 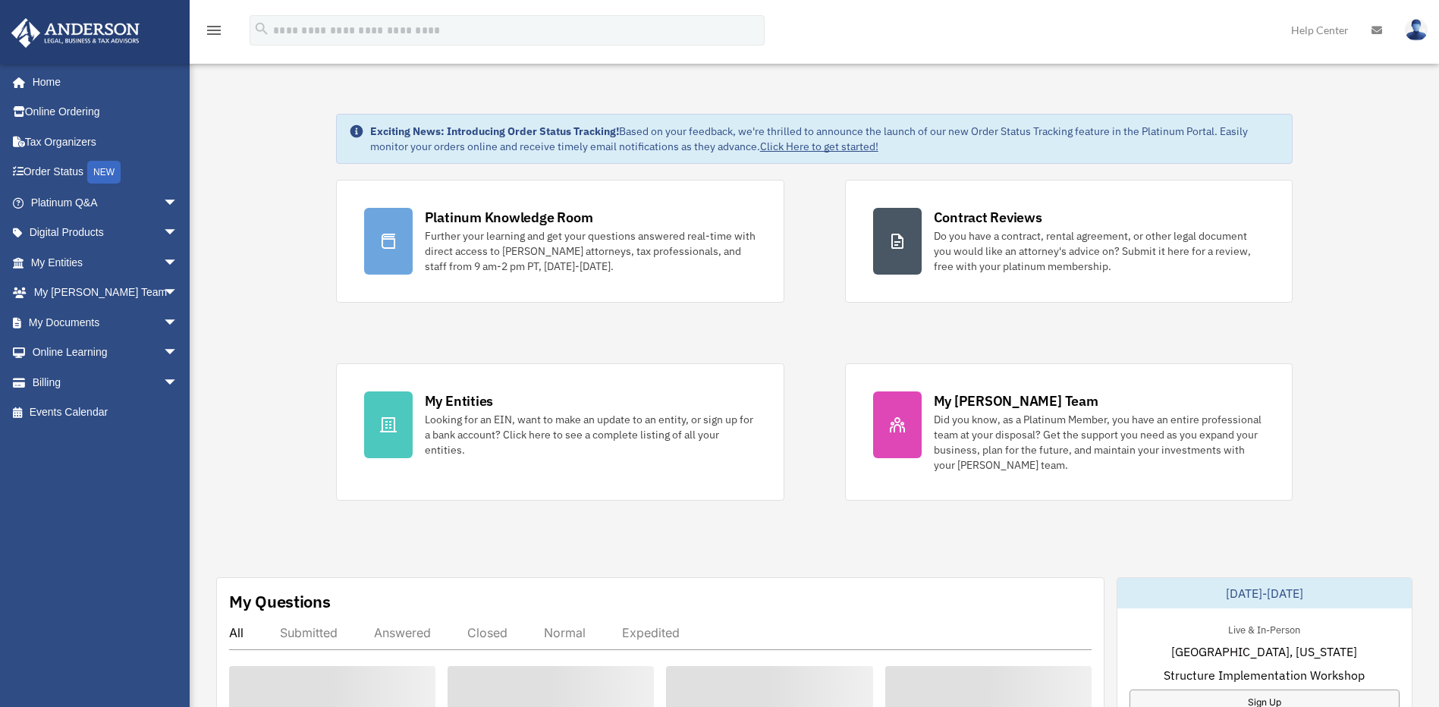 What do you see at coordinates (487, 633) in the screenshot?
I see `div: Closed` at bounding box center [487, 633].